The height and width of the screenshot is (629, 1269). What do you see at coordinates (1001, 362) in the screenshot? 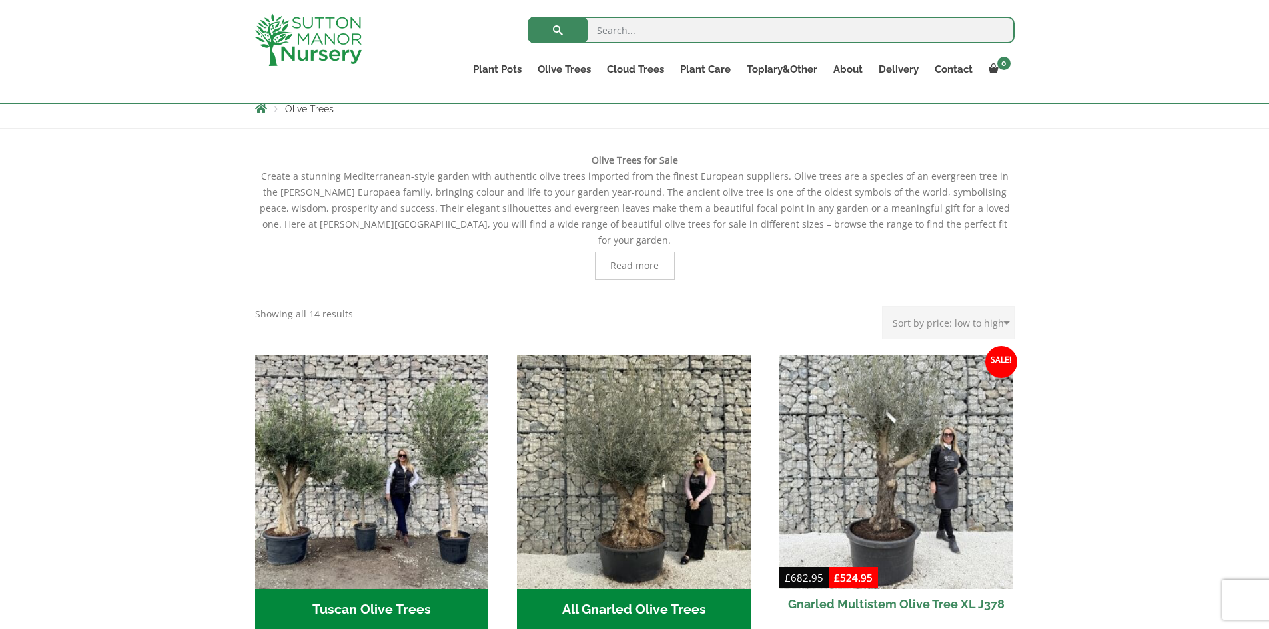
I see `span: Sale!` at bounding box center [1001, 362].